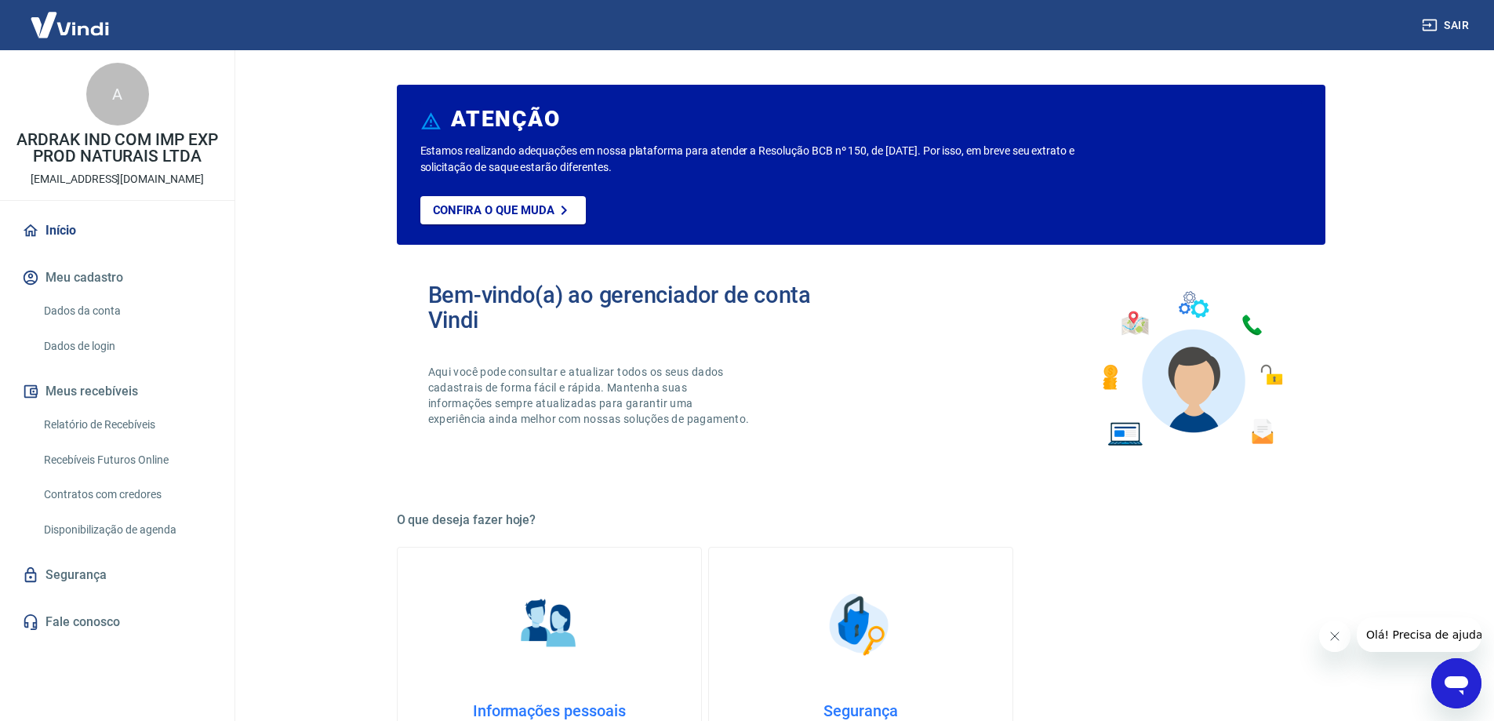  I want to click on a: Confira o que muda, so click(503, 210).